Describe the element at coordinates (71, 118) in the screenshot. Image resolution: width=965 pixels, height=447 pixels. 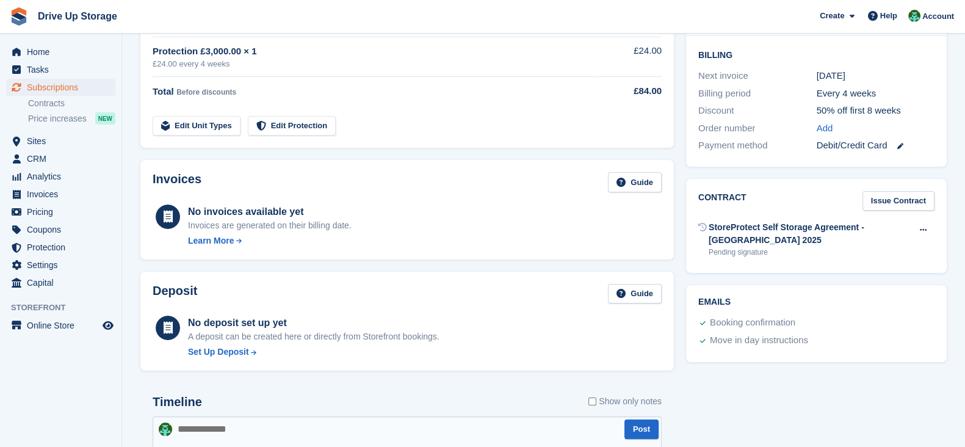
I see `a: Price increases NEW` at that location.